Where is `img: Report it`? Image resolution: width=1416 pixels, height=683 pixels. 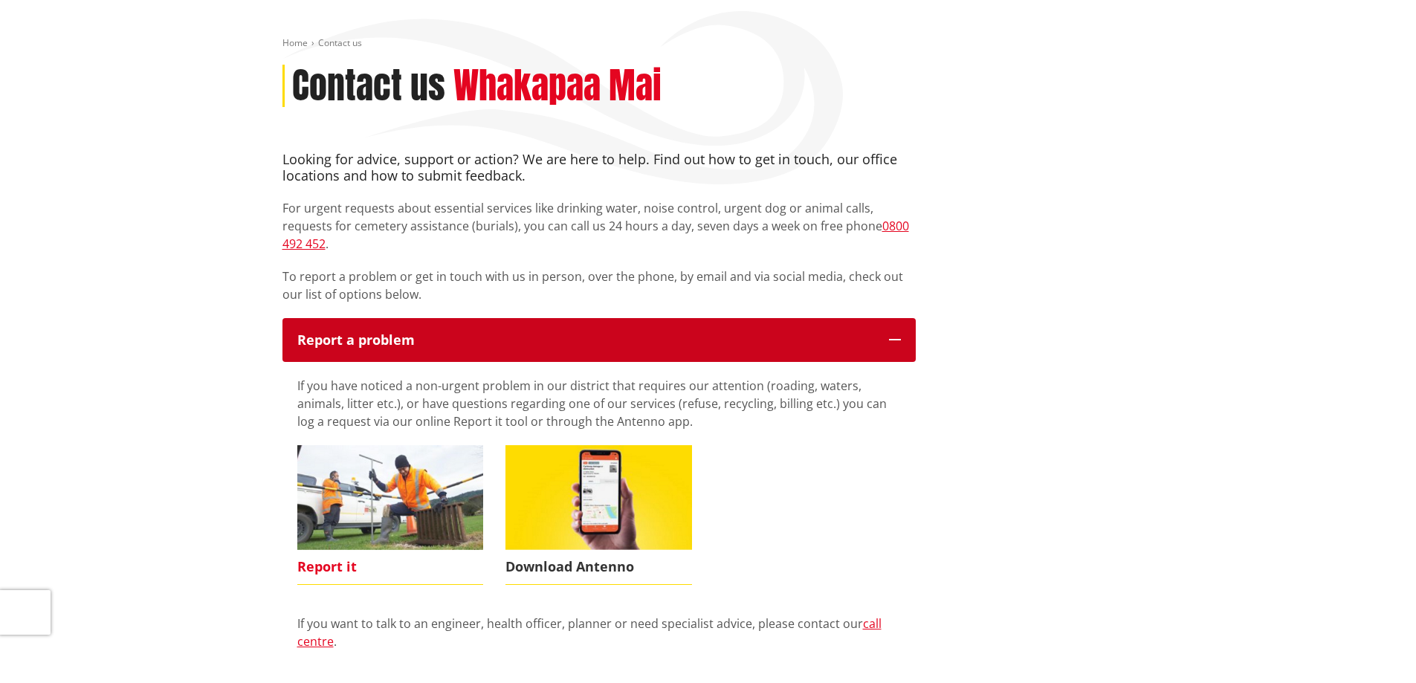 img: Report it is located at coordinates (390, 497).